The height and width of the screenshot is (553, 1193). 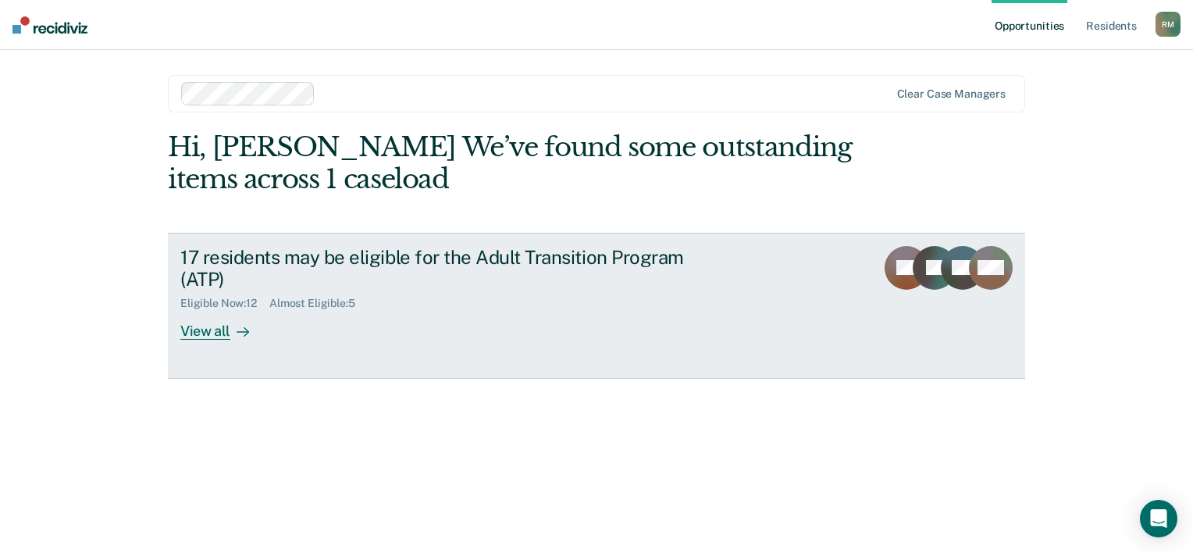 I want to click on div: Clear case managers, so click(x=951, y=94).